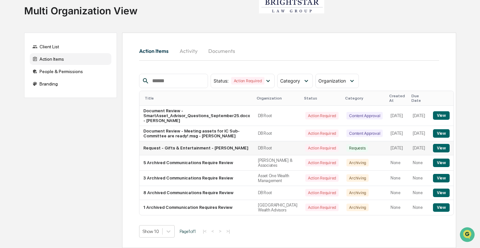 This screenshot has width=480, height=248. I want to click on button: Action Items, so click(156, 51).